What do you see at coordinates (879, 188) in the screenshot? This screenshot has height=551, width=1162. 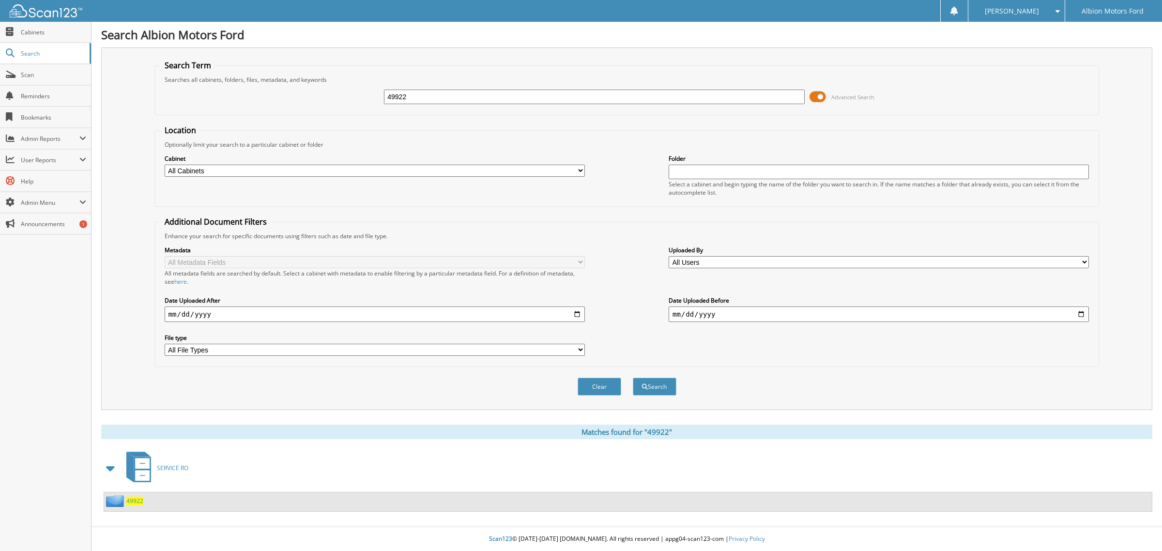 I see `div: Select a cabinet and begin typing the name of the folder you want to search in. If the name match...` at bounding box center [879, 188].